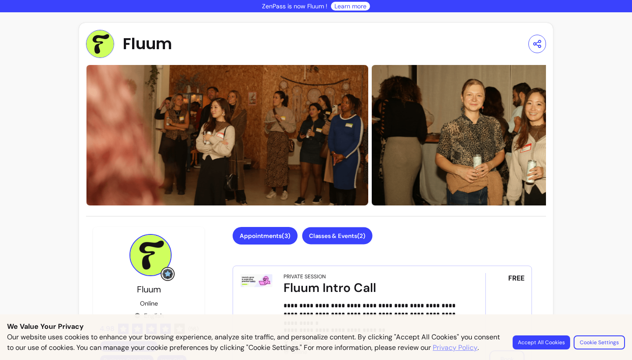  Describe the element at coordinates (455, 348) in the screenshot. I see `a: Privacy Policy` at that location.